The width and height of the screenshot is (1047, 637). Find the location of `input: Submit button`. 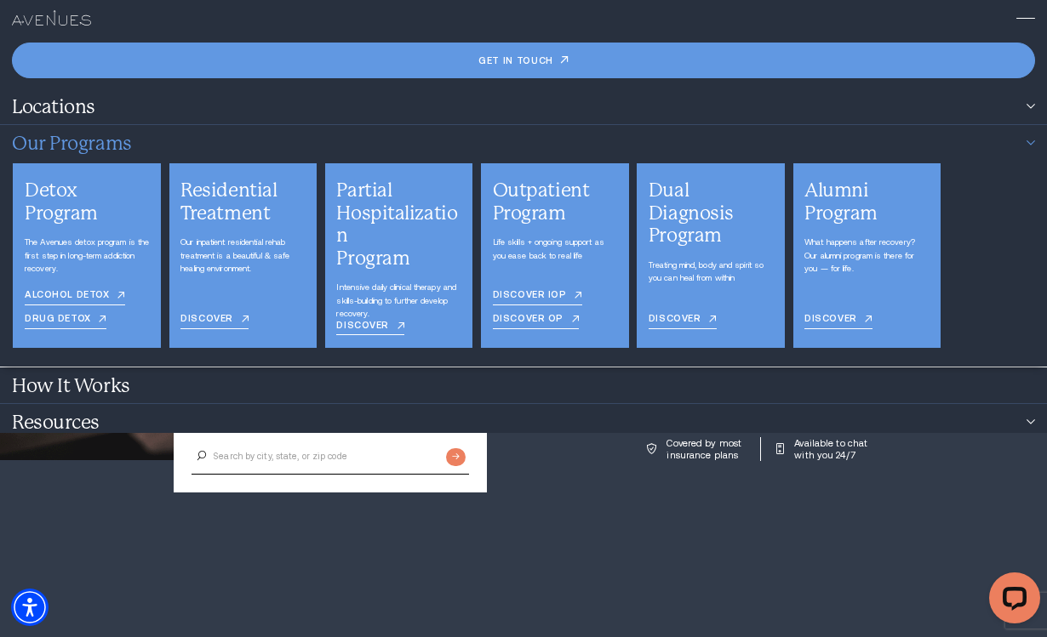

input: Submit button is located at coordinates (455, 457).